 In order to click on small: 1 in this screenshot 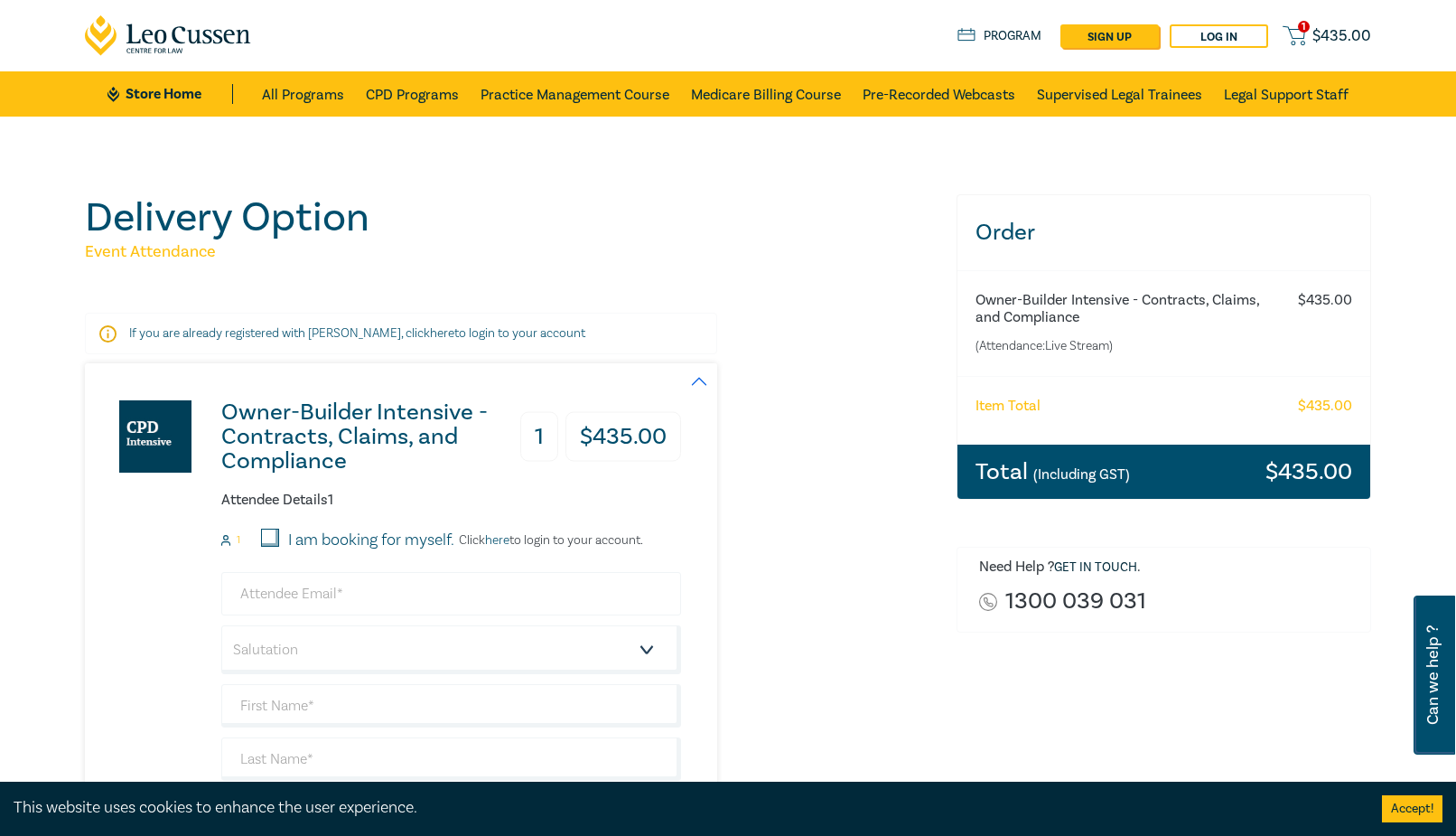, I will do `click(239, 540)`.